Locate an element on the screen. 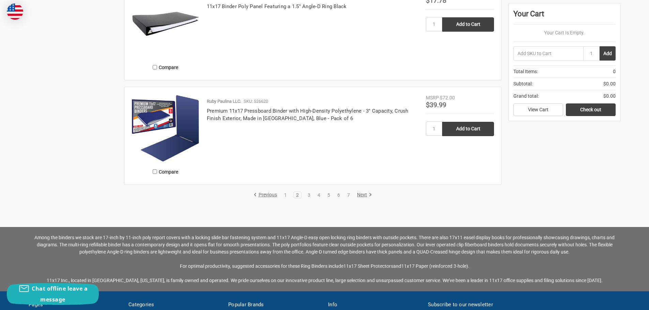 Image resolution: width=649 pixels, height=310 pixels. div: MSRP is located at coordinates (432, 98).